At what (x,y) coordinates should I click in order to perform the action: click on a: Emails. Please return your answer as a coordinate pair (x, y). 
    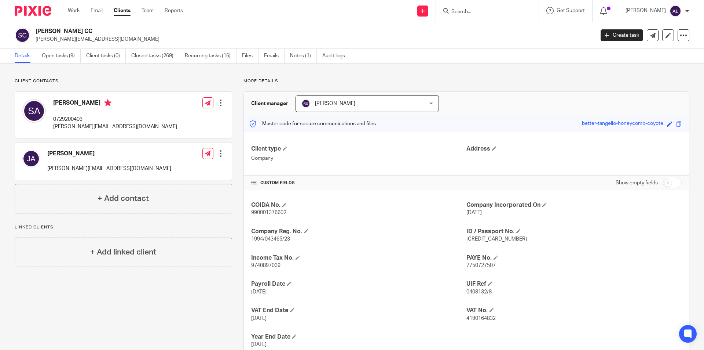
    Looking at the image, I should click on (274, 56).